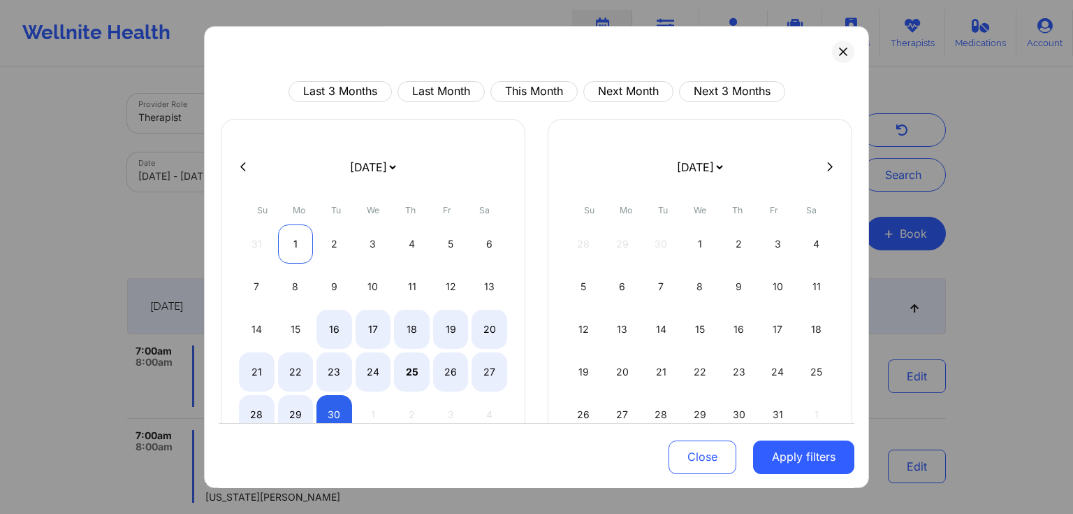 This screenshot has height=514, width=1073. I want to click on div: Tue Sep 16 2025, so click(334, 329).